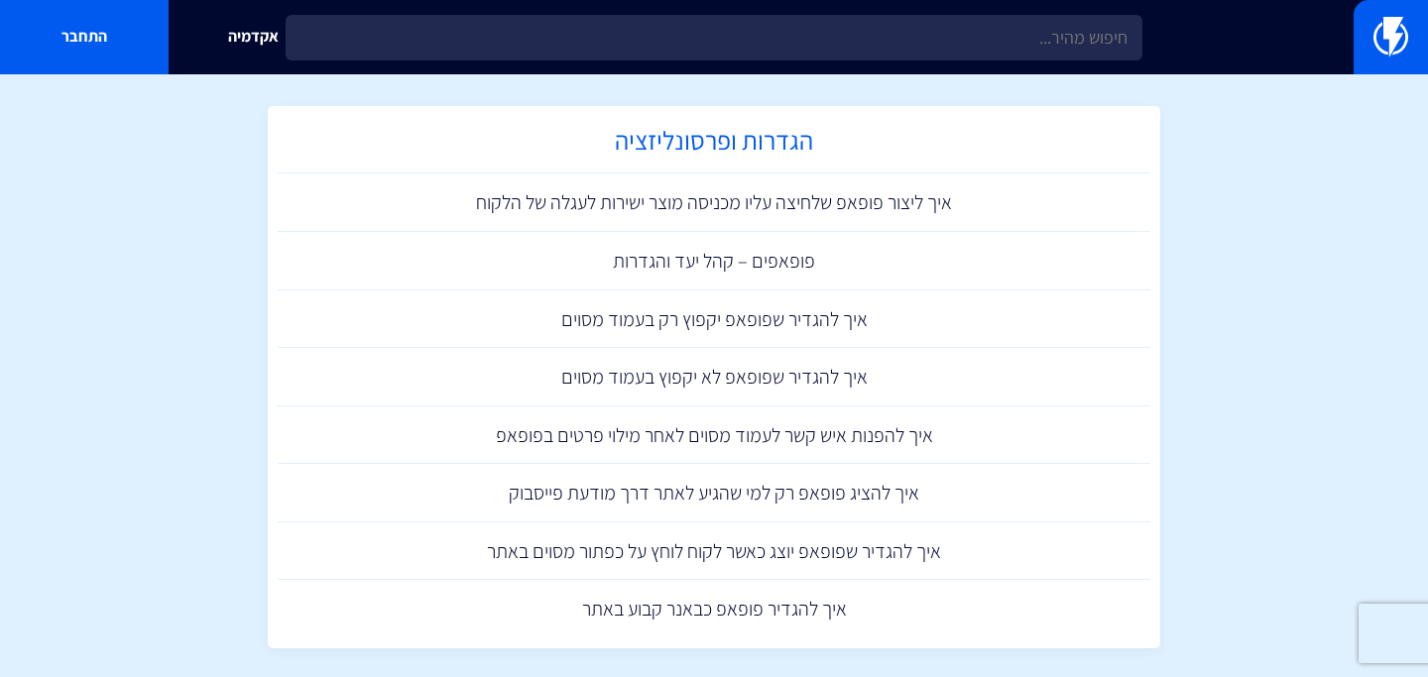  What do you see at coordinates (714, 609) in the screenshot?
I see `a: איך להגדיר פופאפ כבאנר קבוע באתר` at bounding box center [714, 609].